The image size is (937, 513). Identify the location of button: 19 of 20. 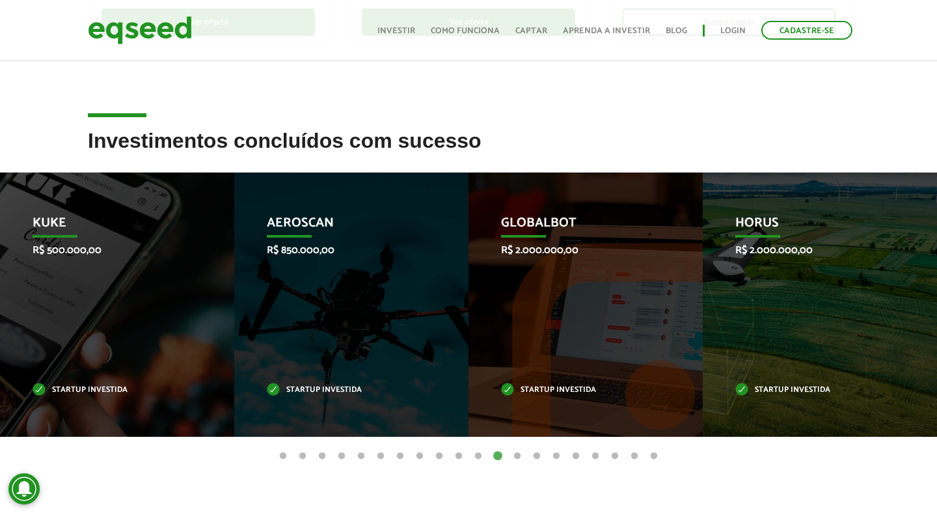
(635, 456).